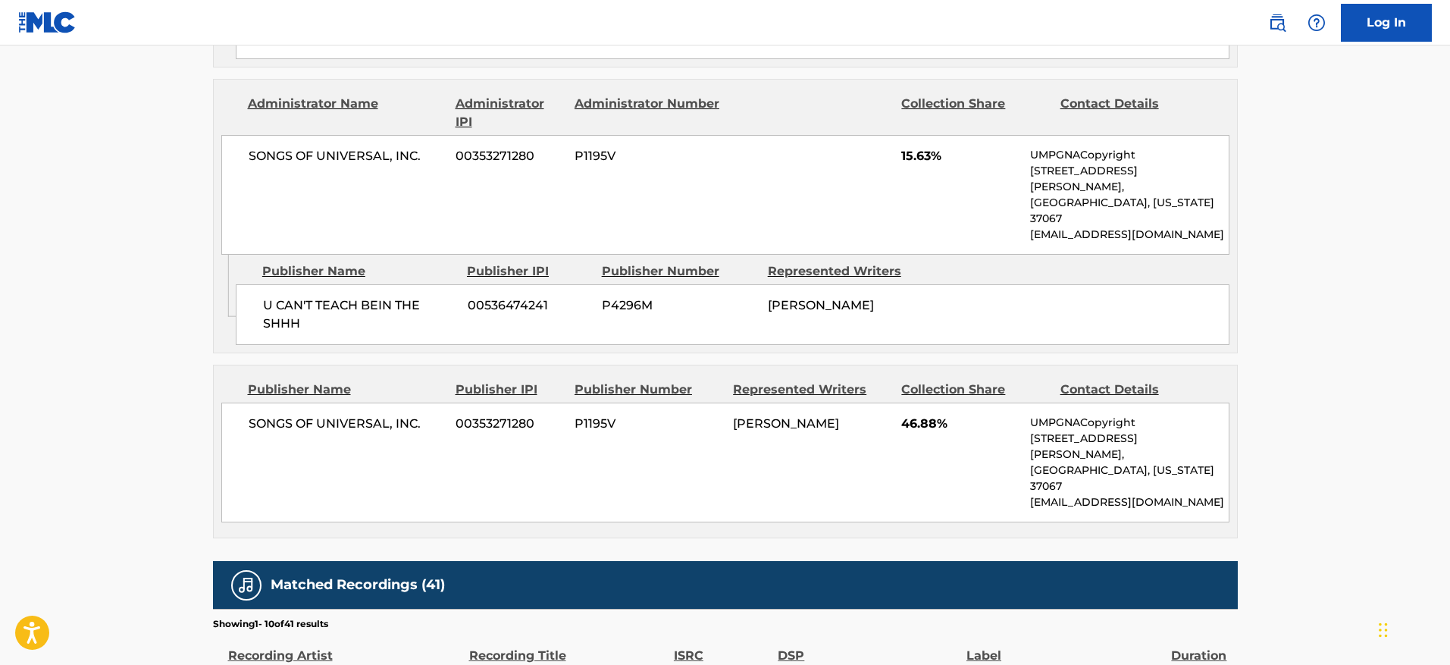 The image size is (1450, 665). I want to click on div: Recording Title, so click(568, 647).